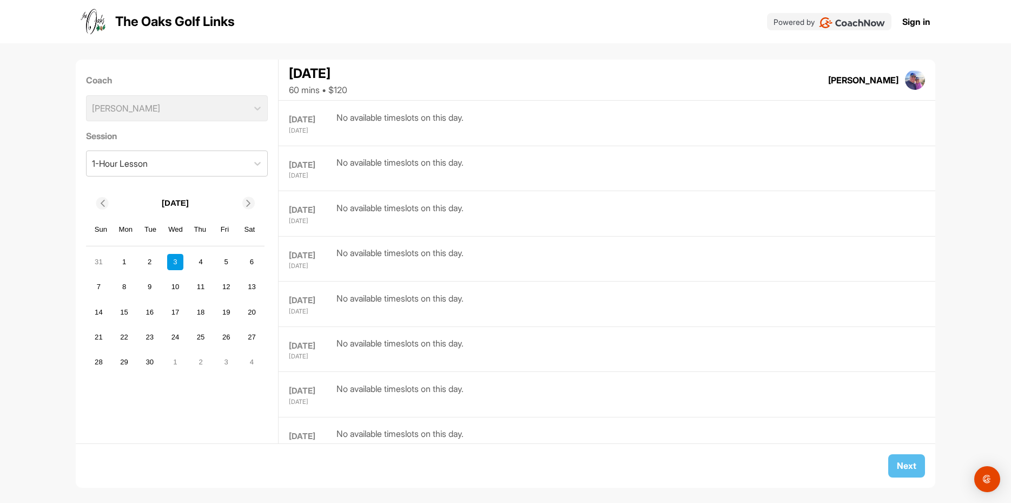  Describe the element at coordinates (917, 22) in the screenshot. I see `a: Sign in` at that location.